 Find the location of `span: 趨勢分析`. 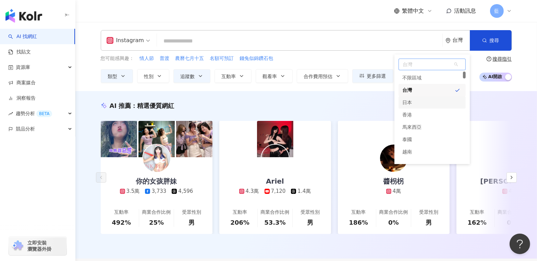

span: 趨勢分析 is located at coordinates (34, 113).